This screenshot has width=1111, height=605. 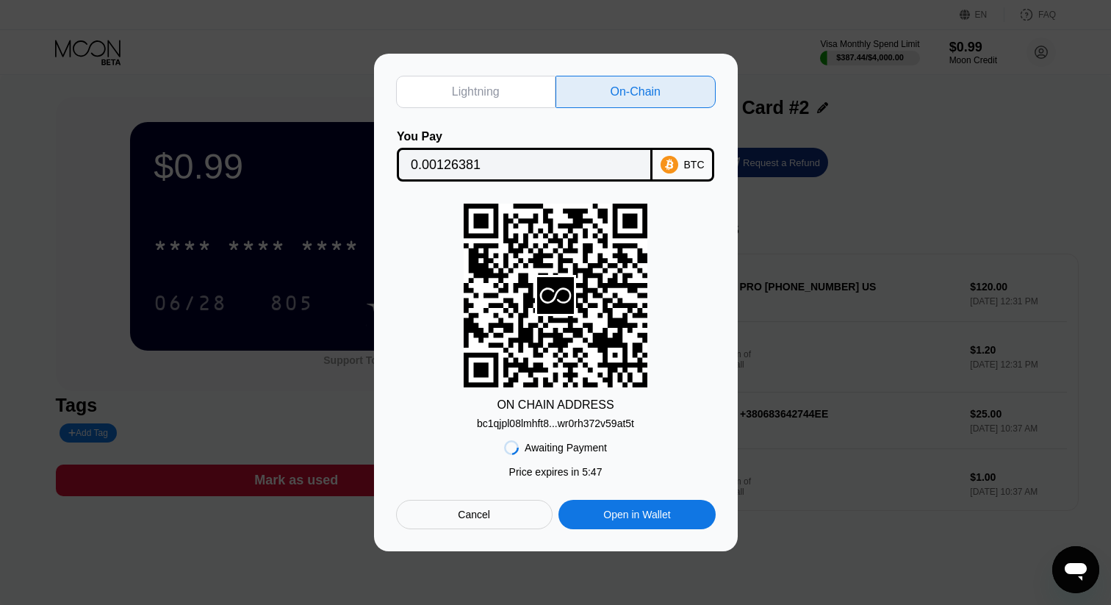 I want to click on div: You PayBTC, so click(x=555, y=156).